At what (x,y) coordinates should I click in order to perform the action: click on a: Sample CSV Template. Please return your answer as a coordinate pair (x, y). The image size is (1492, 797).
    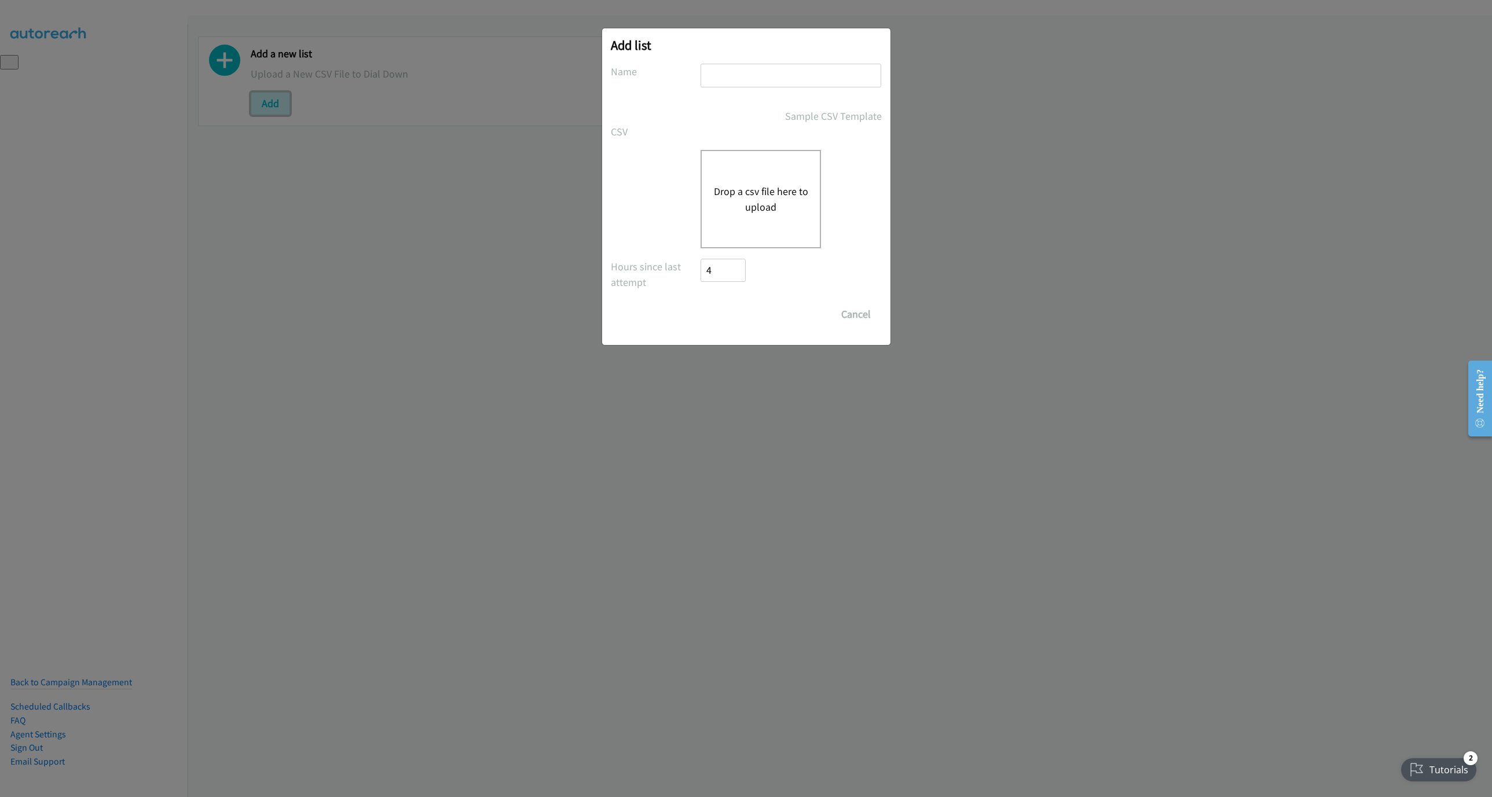
    Looking at the image, I should click on (833, 116).